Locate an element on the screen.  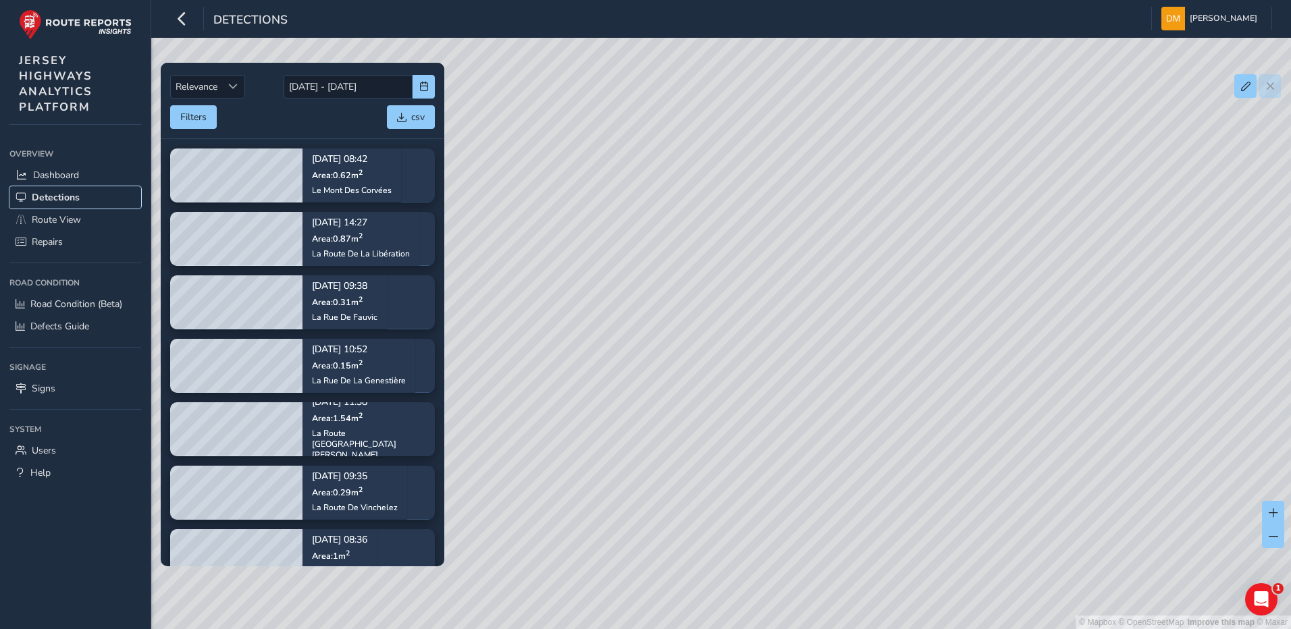
div: La Rue De Fauvic is located at coordinates (344, 317).